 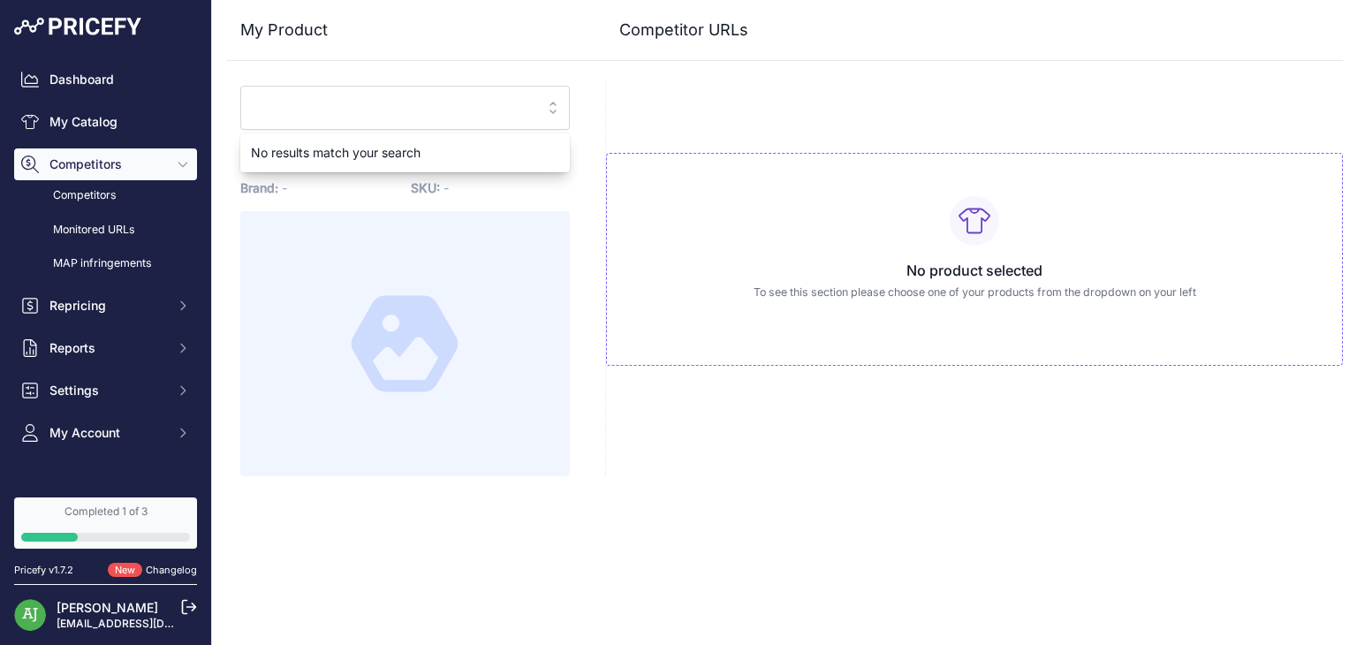 What do you see at coordinates (107, 348) in the screenshot?
I see `span: Reports` at bounding box center [107, 348].